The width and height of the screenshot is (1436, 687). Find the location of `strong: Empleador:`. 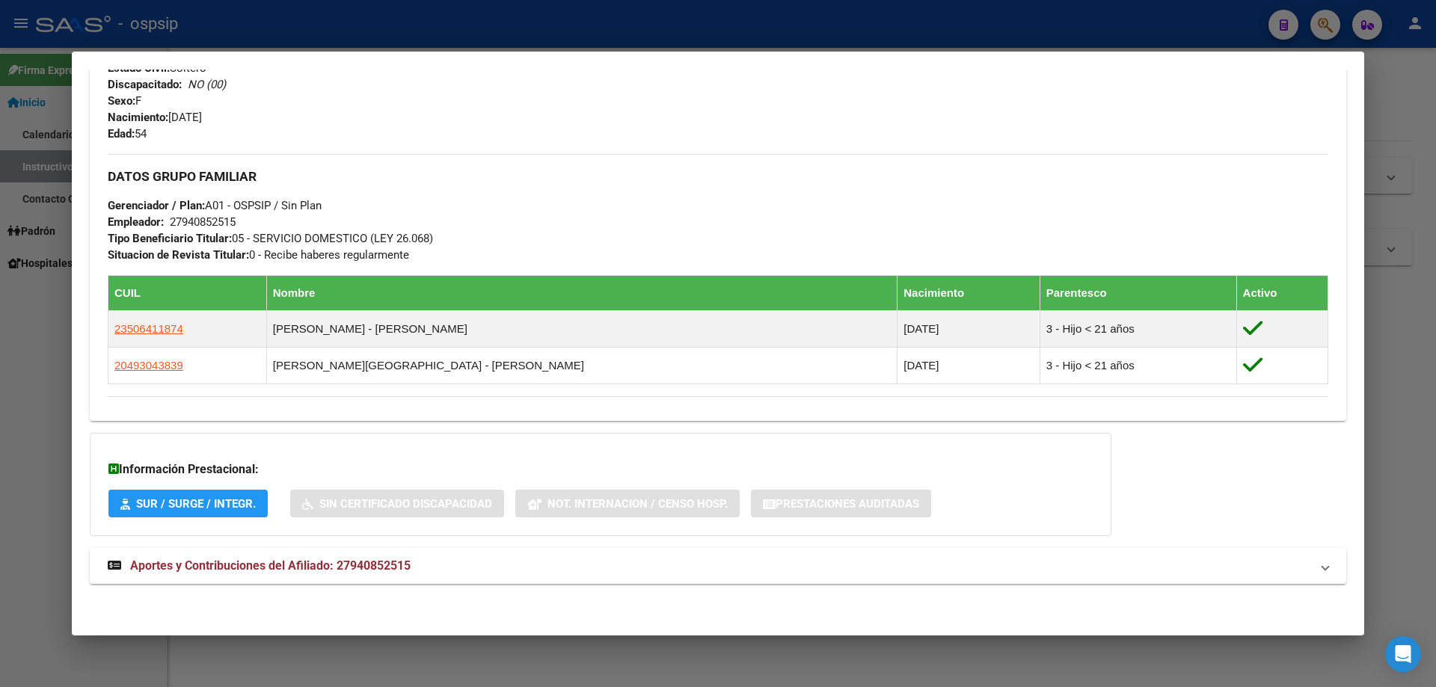

strong: Empleador: is located at coordinates (135, 222).